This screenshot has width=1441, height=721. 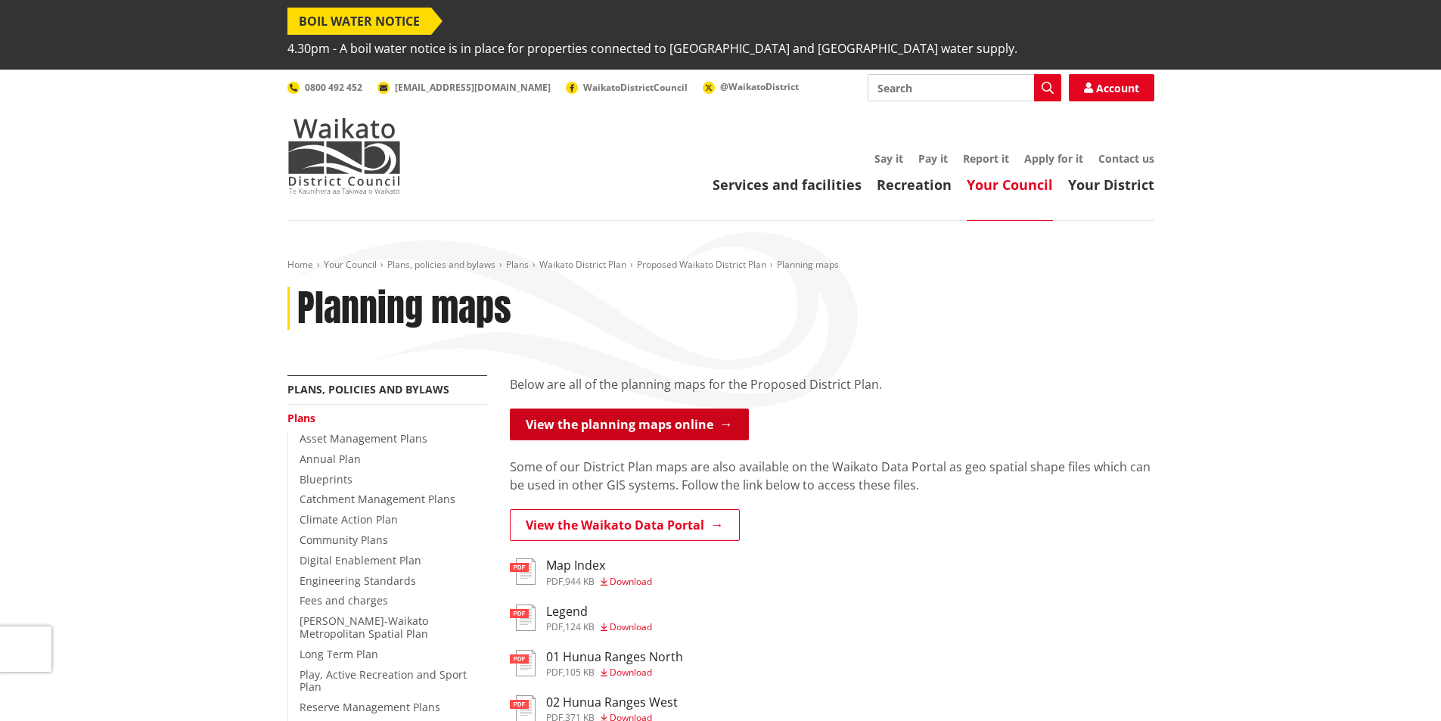 I want to click on a: Climate Action Plan, so click(x=349, y=519).